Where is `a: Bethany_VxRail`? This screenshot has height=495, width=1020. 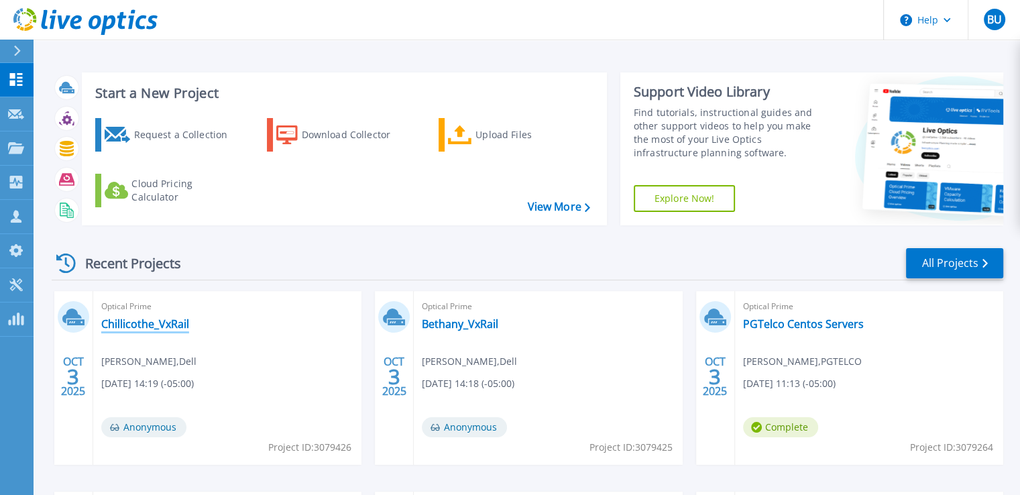 a: Bethany_VxRail is located at coordinates (460, 324).